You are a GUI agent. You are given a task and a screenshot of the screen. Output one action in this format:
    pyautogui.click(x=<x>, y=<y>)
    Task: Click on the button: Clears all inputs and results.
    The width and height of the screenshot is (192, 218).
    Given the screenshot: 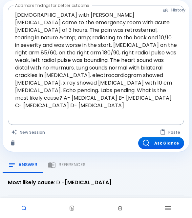 What is the action you would take?
    pyautogui.click(x=28, y=132)
    